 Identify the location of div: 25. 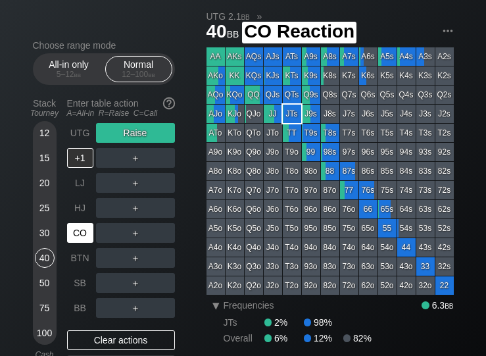
(45, 208).